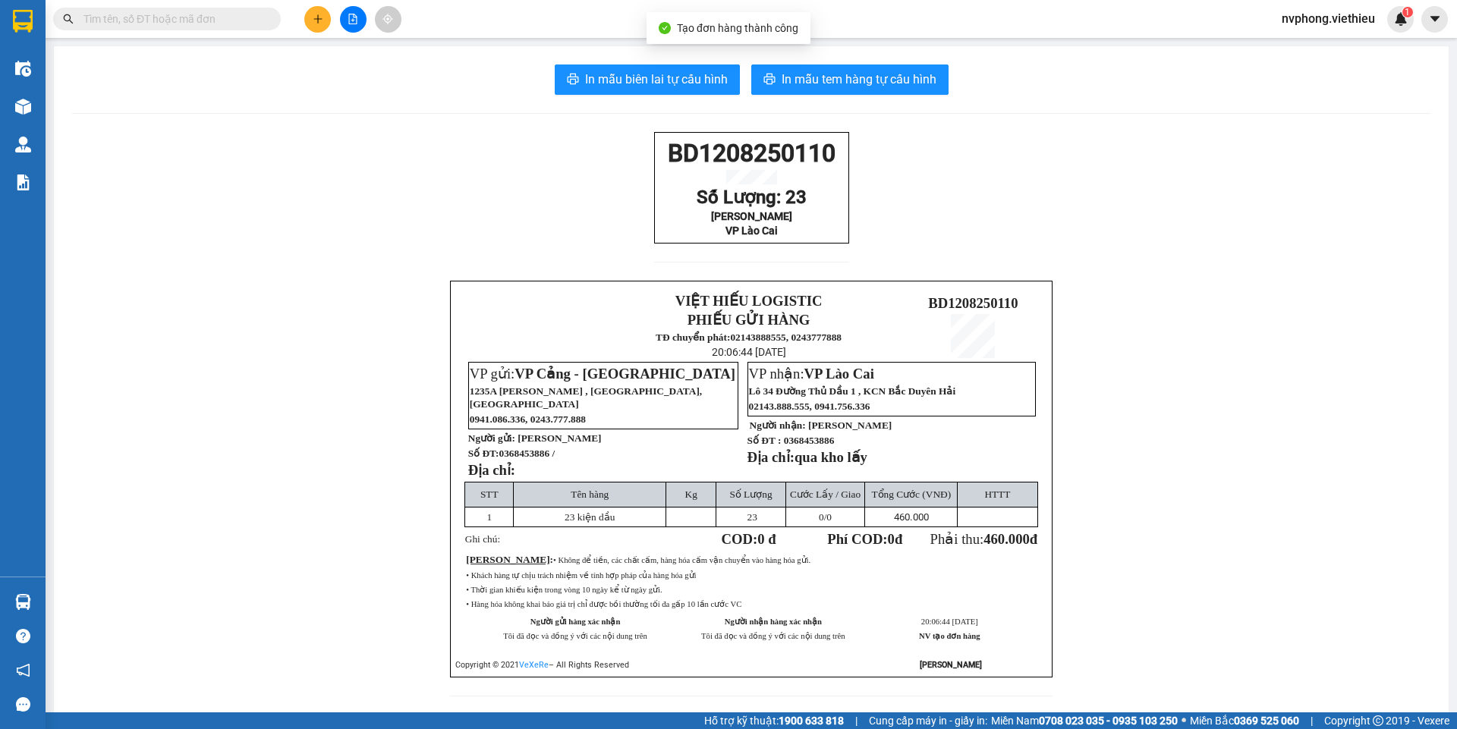 The height and width of the screenshot is (729, 1457). I want to click on span: 23, so click(752, 517).